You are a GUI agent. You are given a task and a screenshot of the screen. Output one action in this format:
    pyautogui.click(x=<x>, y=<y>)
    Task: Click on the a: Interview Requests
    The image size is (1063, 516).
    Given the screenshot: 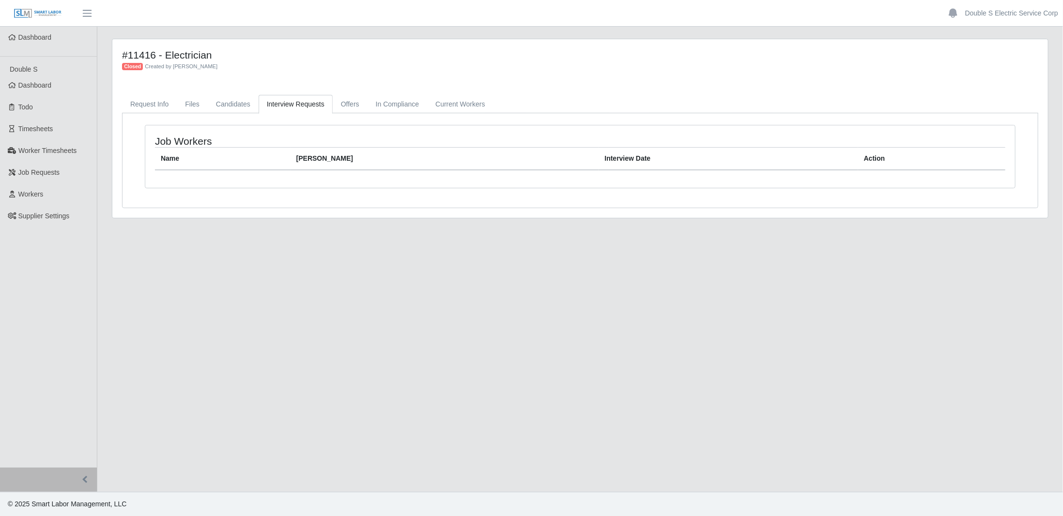 What is the action you would take?
    pyautogui.click(x=295, y=104)
    